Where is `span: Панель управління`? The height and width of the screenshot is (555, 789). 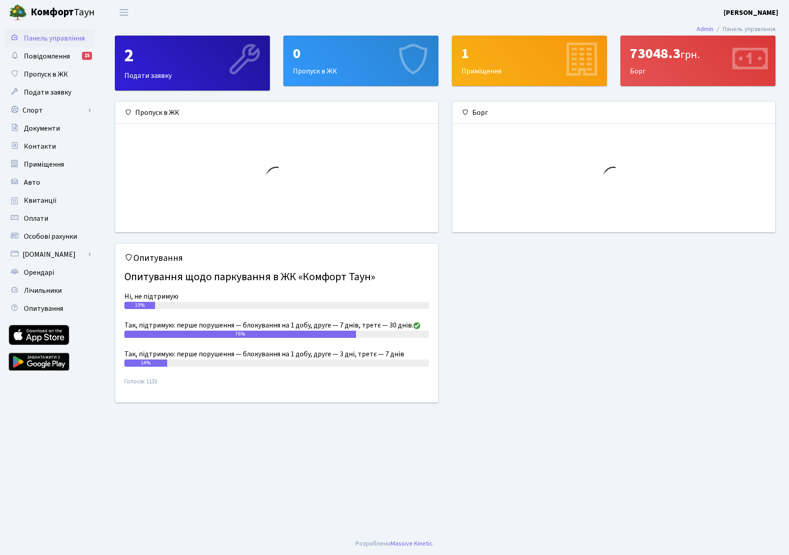
span: Панель управління is located at coordinates (54, 38).